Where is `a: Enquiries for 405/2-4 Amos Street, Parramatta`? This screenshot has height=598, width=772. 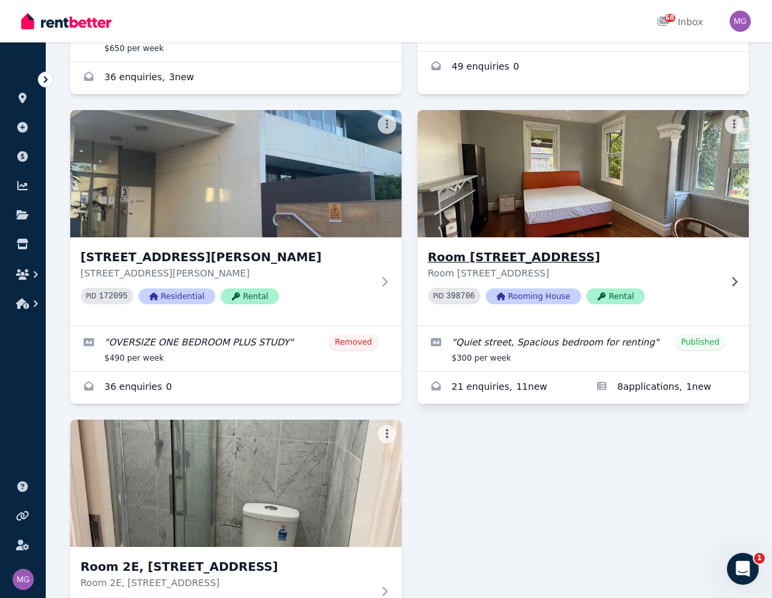
a: Enquiries for 405/2-4 Amos Street, Parramatta is located at coordinates (583, 68).